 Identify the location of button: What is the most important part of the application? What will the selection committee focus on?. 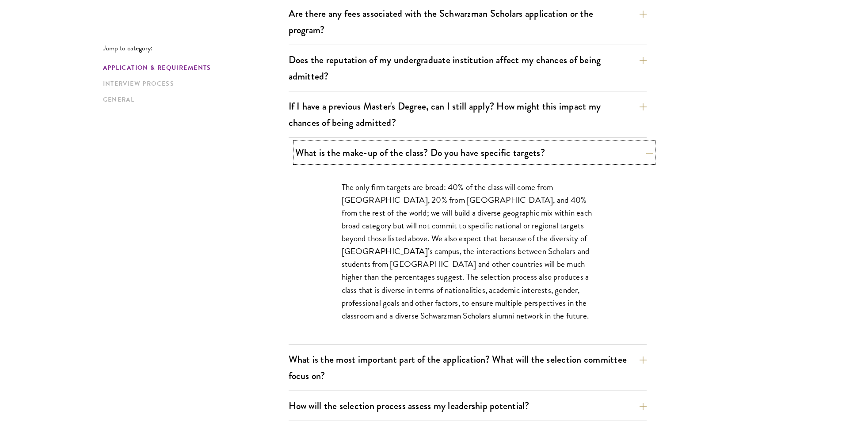
(468, 368).